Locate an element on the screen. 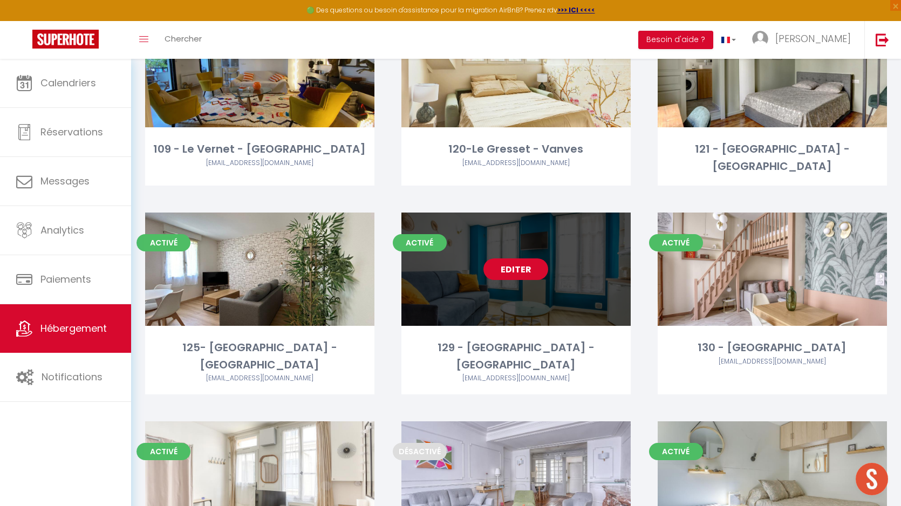  button: Besoin d'aide ? is located at coordinates (676, 40).